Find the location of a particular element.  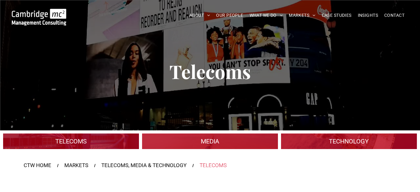

div: CTW HOME is located at coordinates (37, 165).